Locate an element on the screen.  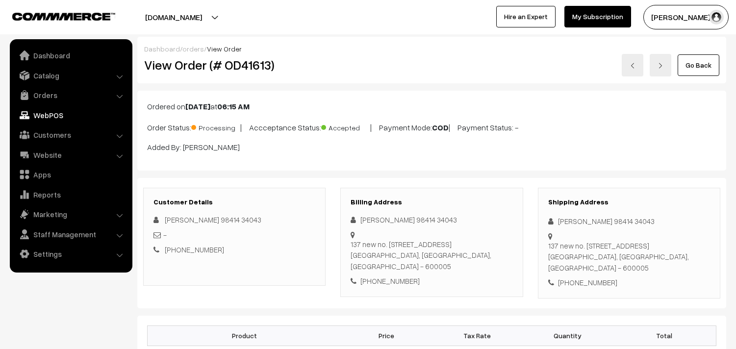
a: Reports is located at coordinates (71, 195).